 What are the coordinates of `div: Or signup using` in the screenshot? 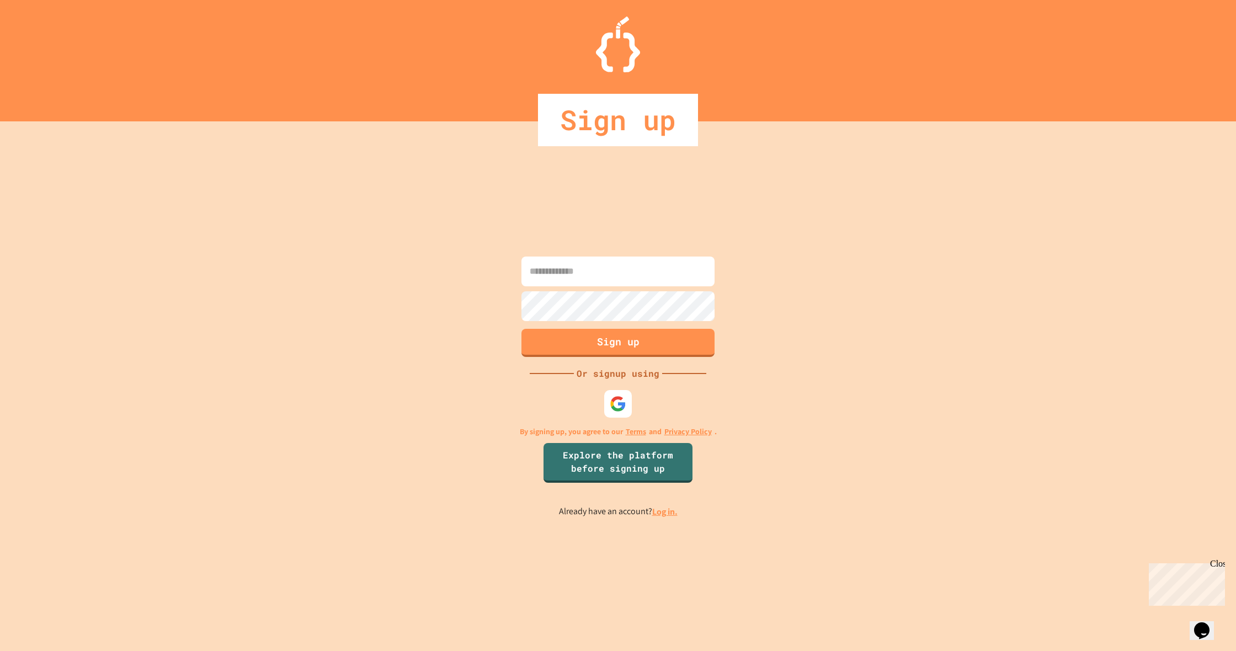 It's located at (618, 373).